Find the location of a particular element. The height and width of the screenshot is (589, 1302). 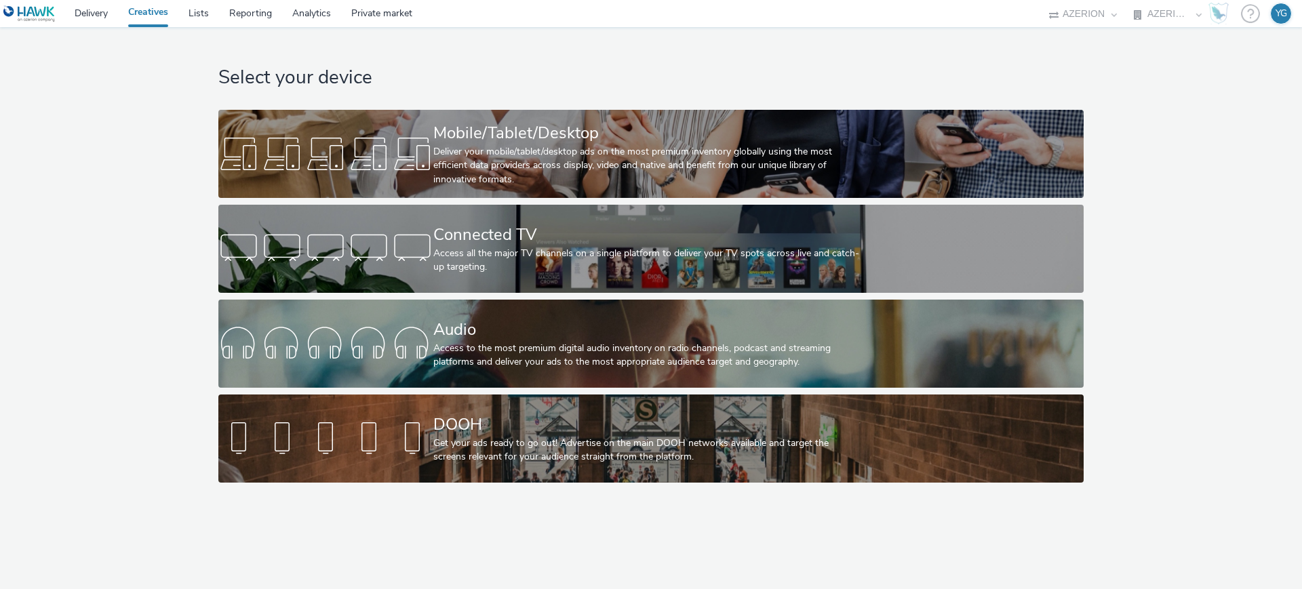

a: Connected TVAccess all the major TV channels on a single platform to deliver your TV spots across... is located at coordinates (650, 249).